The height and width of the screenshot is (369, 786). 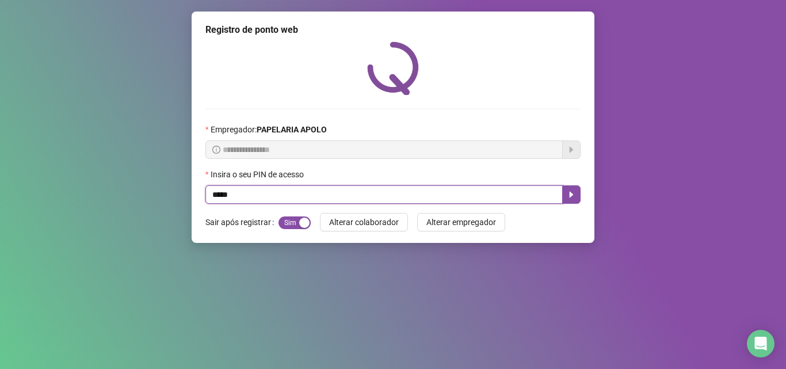 What do you see at coordinates (393, 30) in the screenshot?
I see `div: Registro de ponto web` at bounding box center [393, 30].